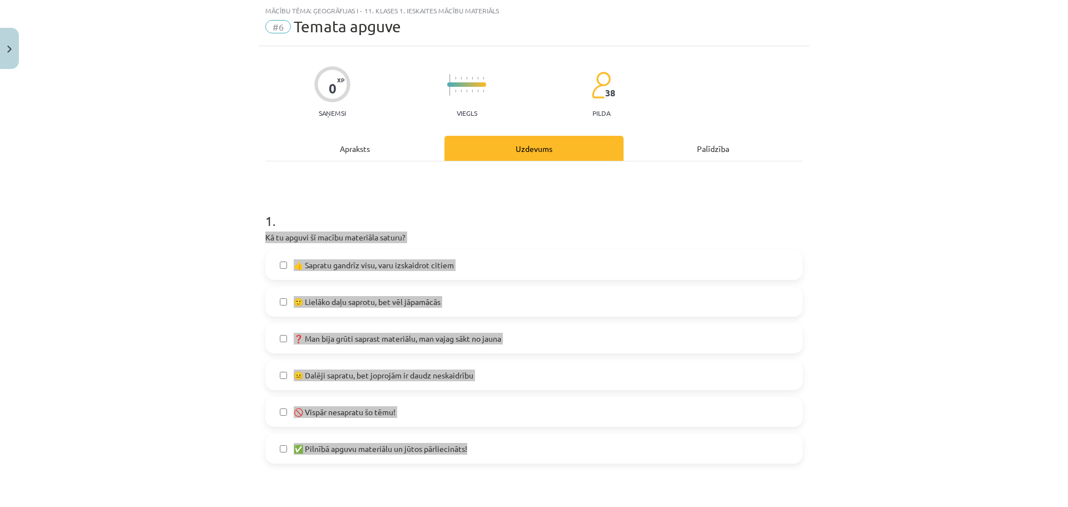 Image resolution: width=1068 pixels, height=507 pixels. Describe the element at coordinates (534, 211) in the screenshot. I see `h1: 1 .` at that location.